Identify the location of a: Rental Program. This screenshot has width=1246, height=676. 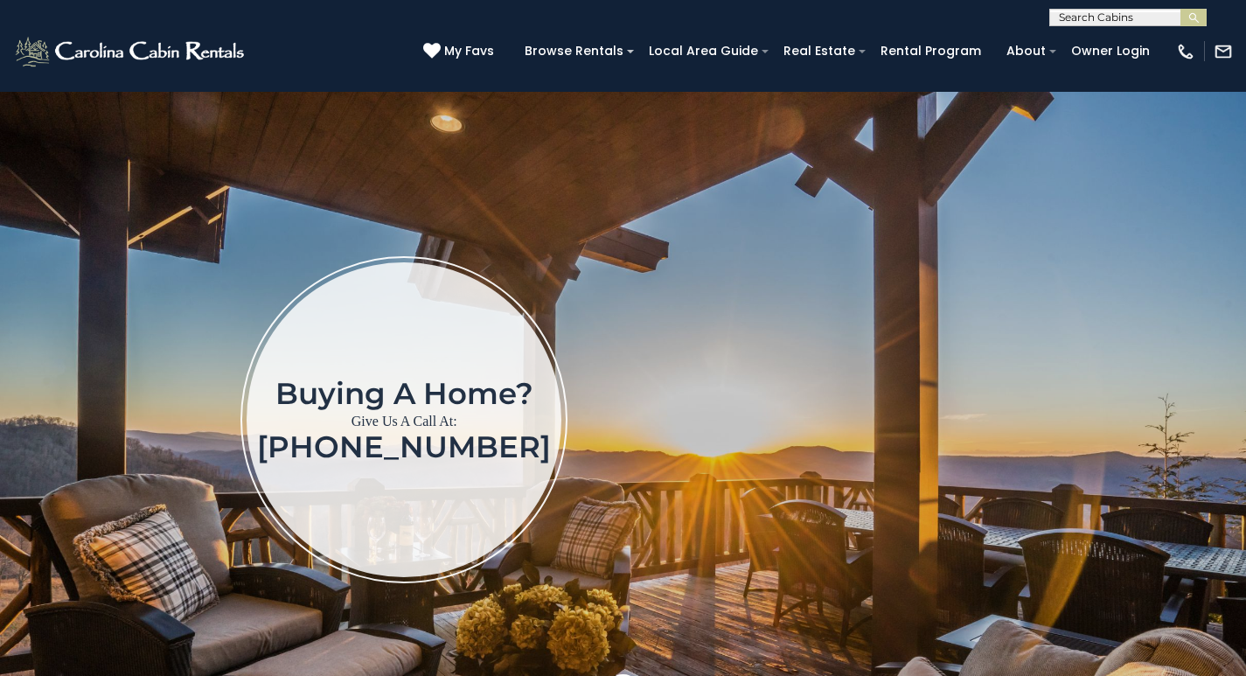
(930, 51).